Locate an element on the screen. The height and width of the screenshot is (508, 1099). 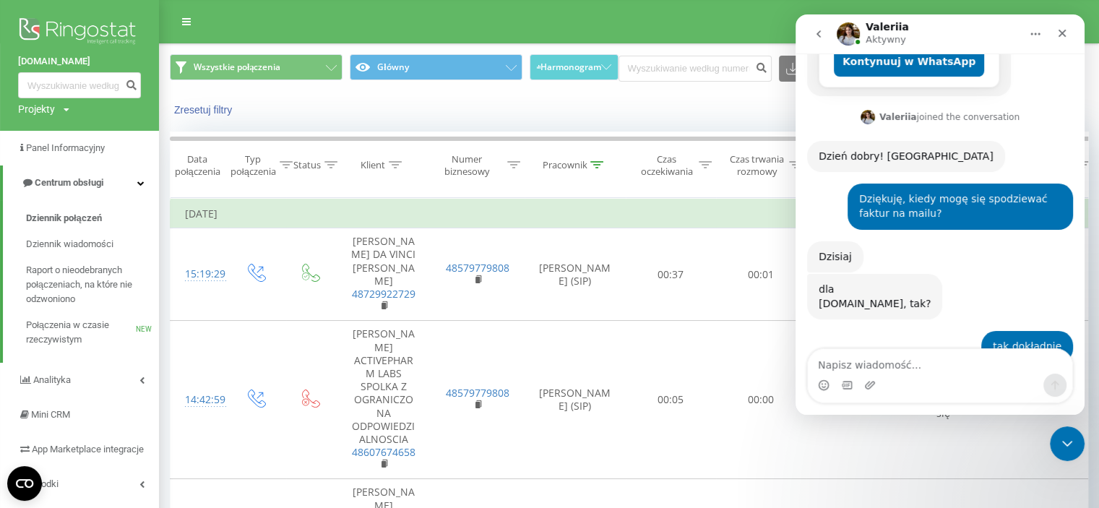
div: 14:42:59 is located at coordinates (199, 400).